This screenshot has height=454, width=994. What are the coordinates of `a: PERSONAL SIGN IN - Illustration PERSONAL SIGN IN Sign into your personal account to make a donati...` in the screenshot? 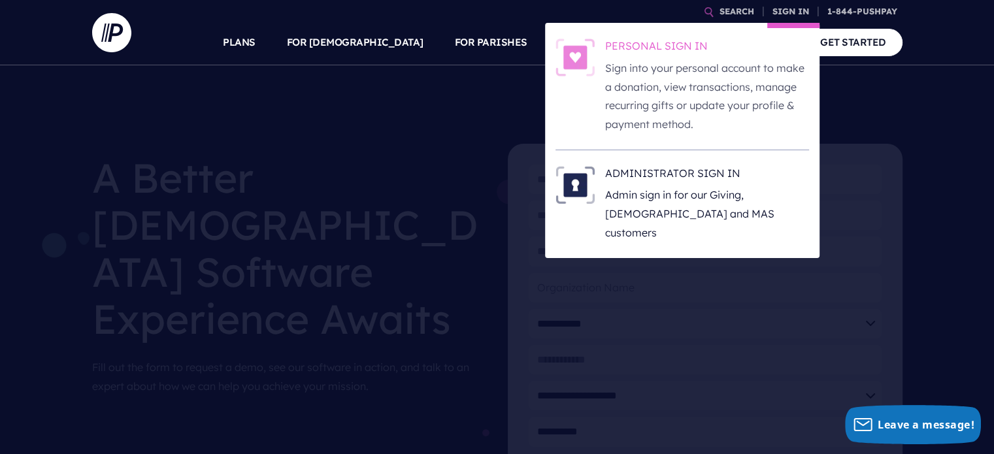 It's located at (682, 86).